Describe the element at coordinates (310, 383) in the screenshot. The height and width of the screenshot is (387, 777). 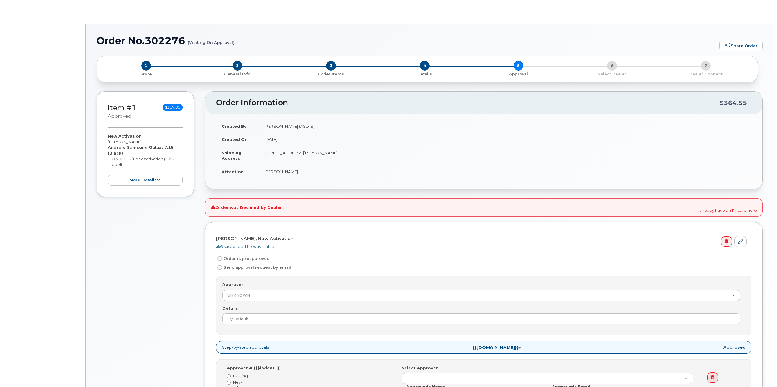
I see `label: New` at that location.